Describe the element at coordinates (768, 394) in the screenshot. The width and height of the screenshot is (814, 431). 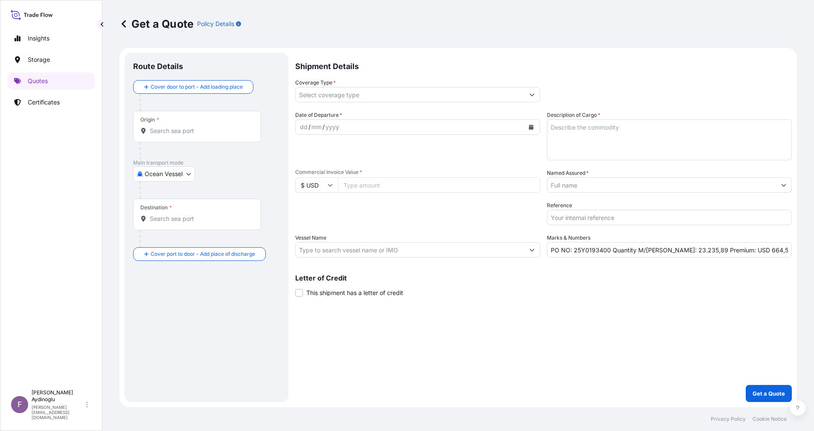
I see `button: Get a Quote` at that location.